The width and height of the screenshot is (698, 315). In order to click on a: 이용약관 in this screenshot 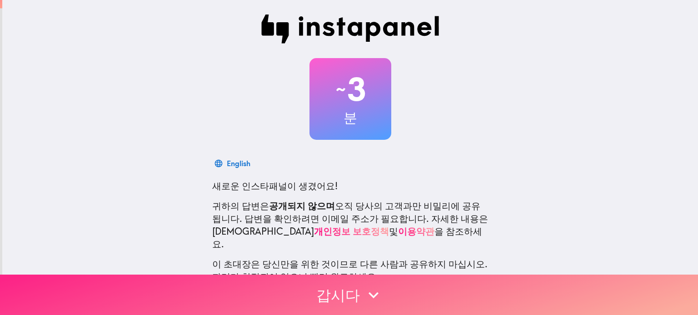, I will do `click(416, 231)`.